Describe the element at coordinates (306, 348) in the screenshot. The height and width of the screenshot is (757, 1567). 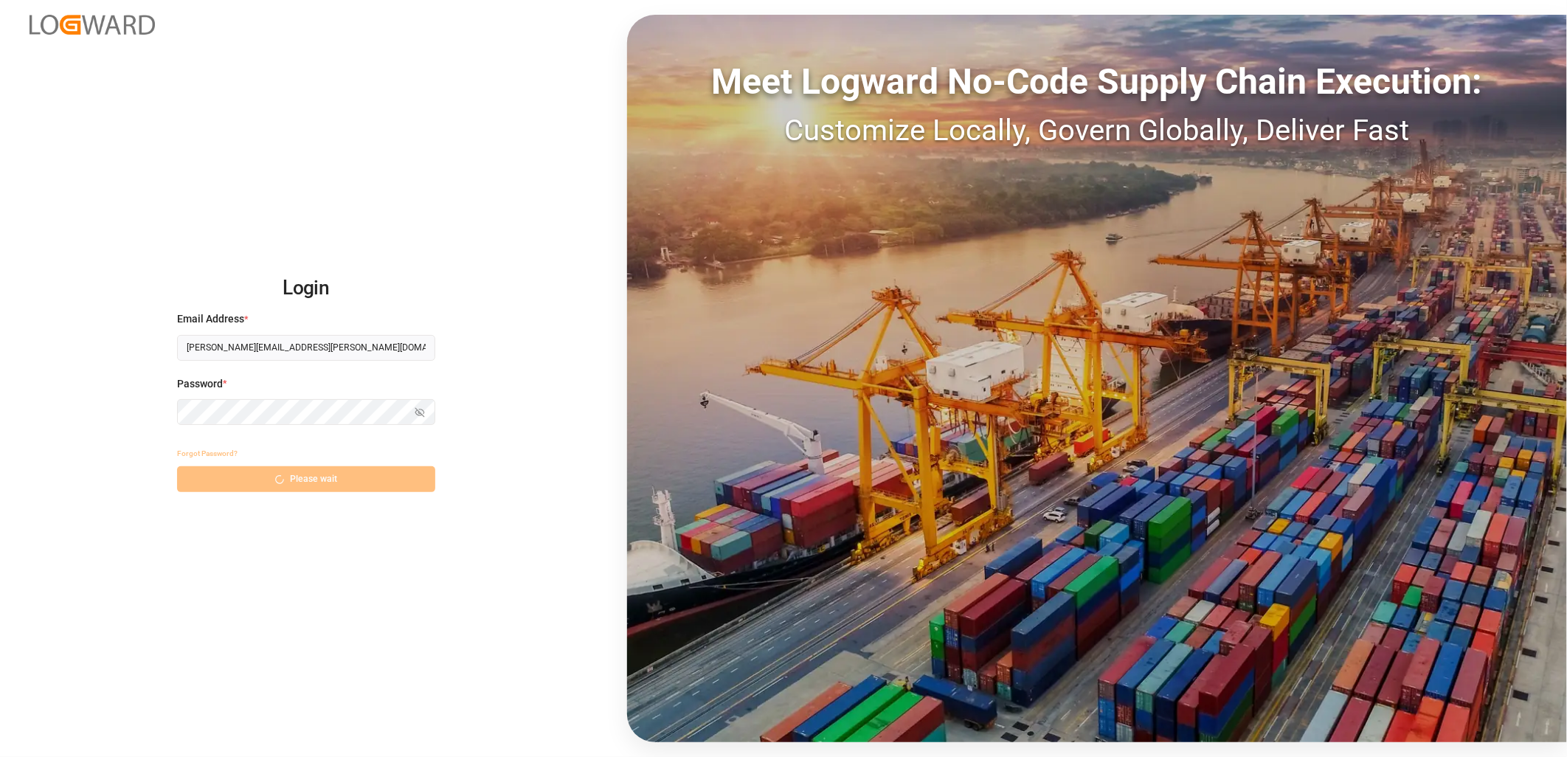
I see `input: Enter your email` at that location.